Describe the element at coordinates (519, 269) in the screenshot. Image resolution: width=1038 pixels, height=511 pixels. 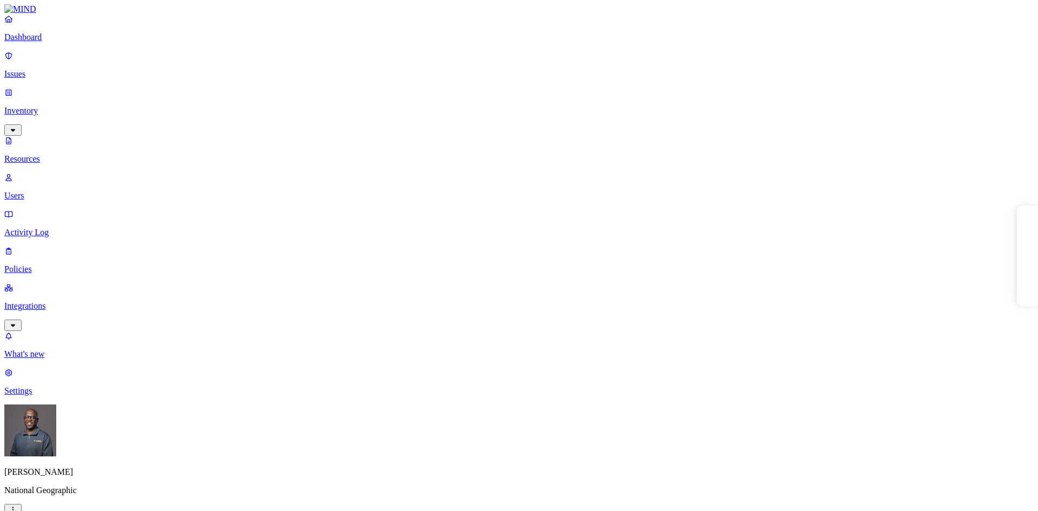
I see `p: Policies` at that location.